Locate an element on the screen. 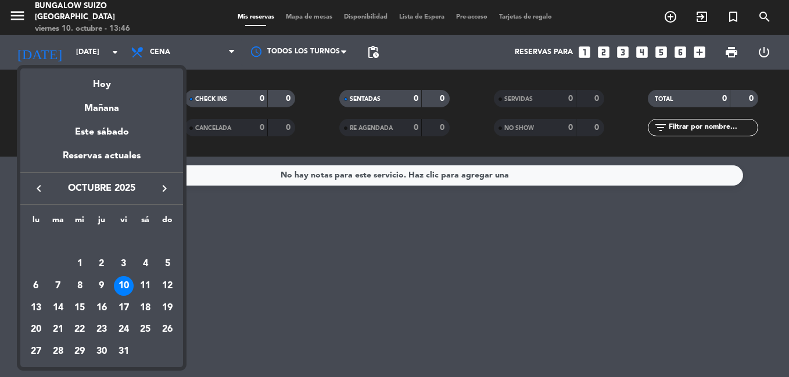 This screenshot has width=789, height=377. span: octubre 2025 is located at coordinates (102, 189).